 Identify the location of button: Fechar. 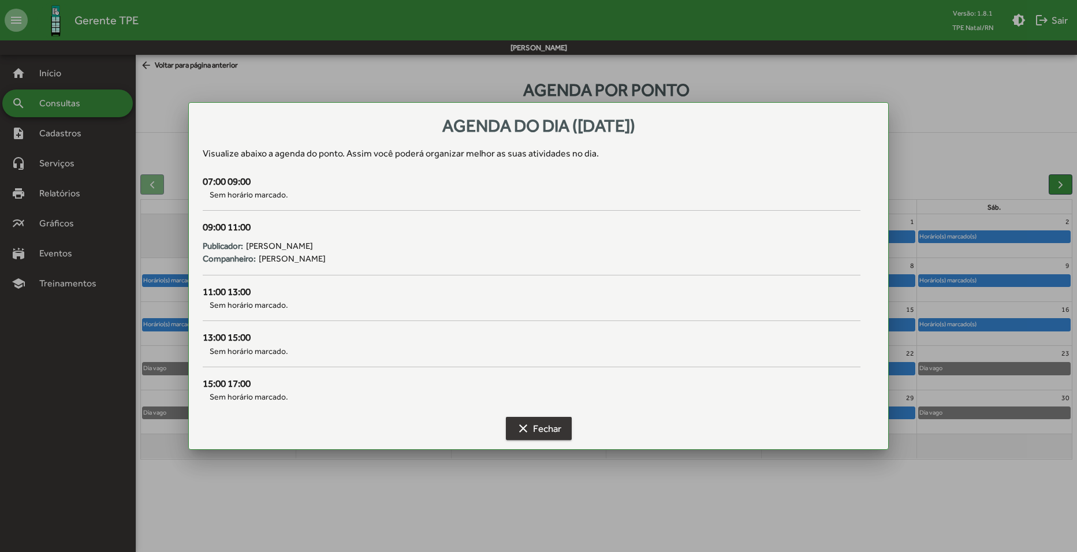
(539, 428).